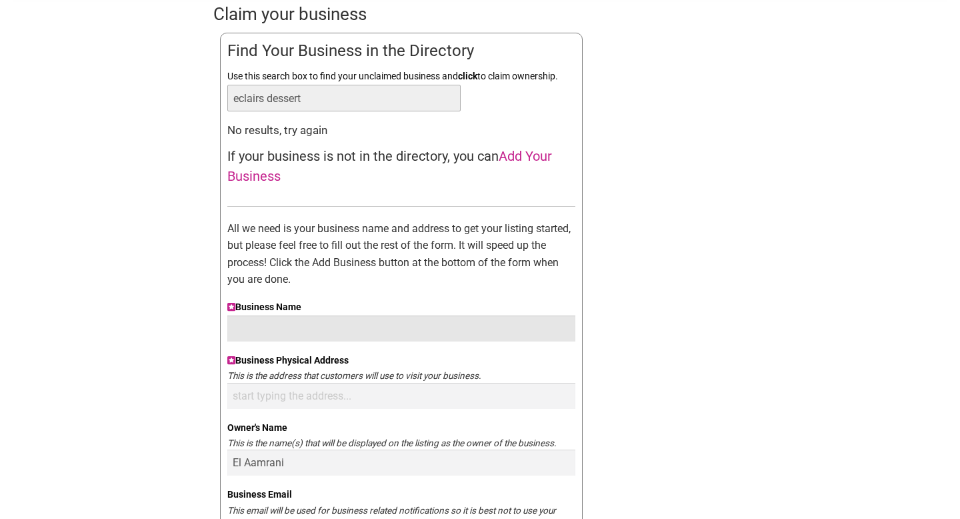 The image size is (960, 519). Describe the element at coordinates (401, 51) in the screenshot. I see `h4: Find Your Business in the Directory` at that location.